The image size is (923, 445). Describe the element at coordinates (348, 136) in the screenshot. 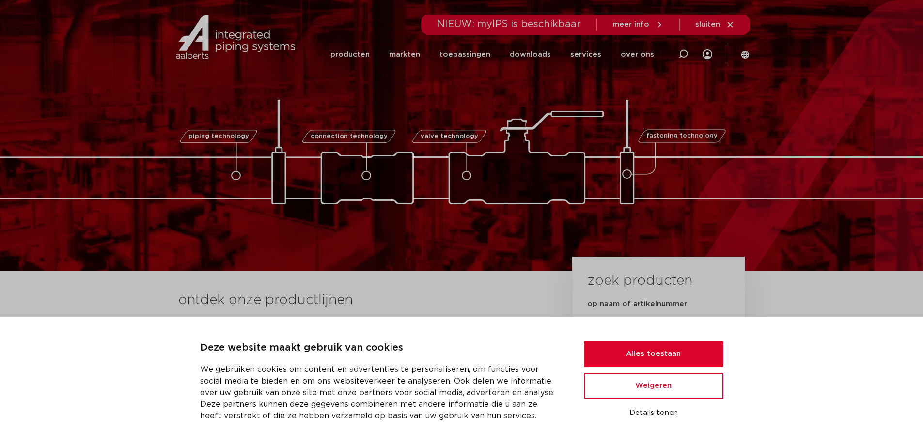

I see `span: connection technology` at that location.